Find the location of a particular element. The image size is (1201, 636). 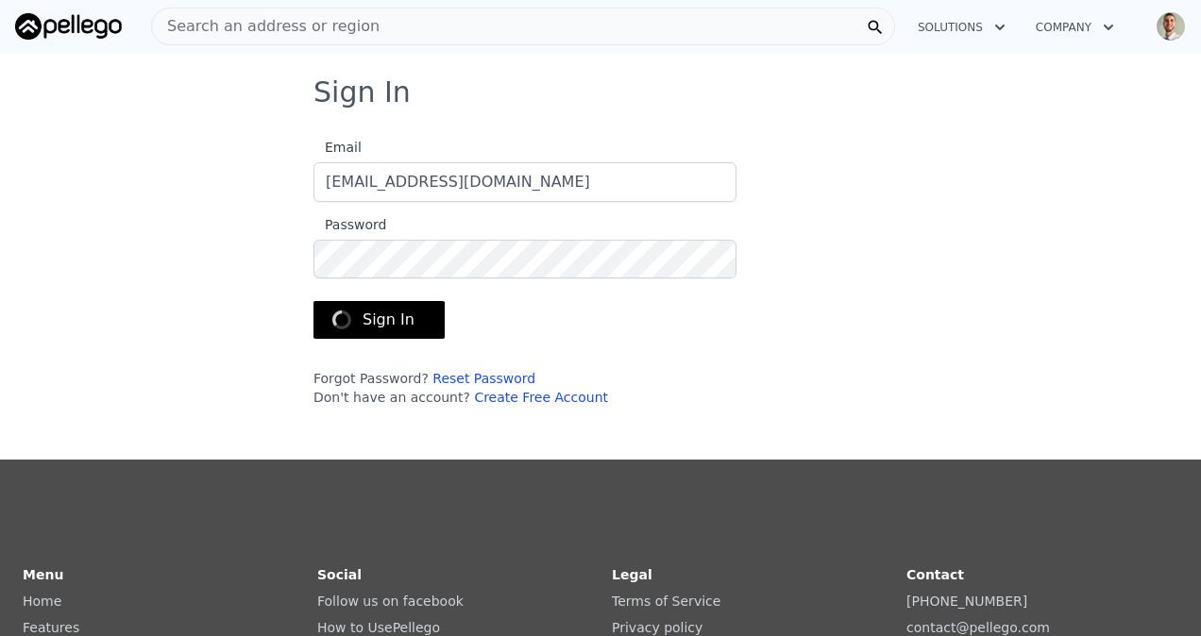

a: Features is located at coordinates (51, 628).